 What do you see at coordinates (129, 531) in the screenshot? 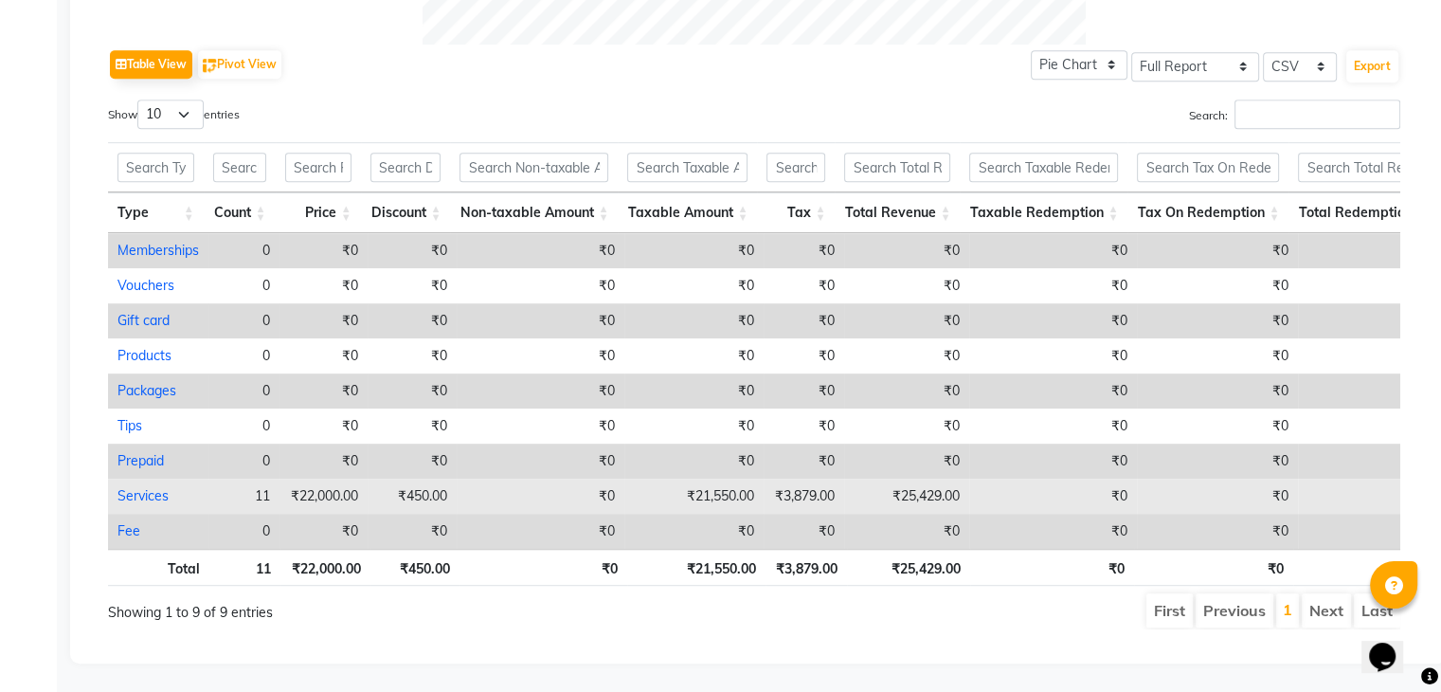
I see `a: Fee` at bounding box center [129, 531].